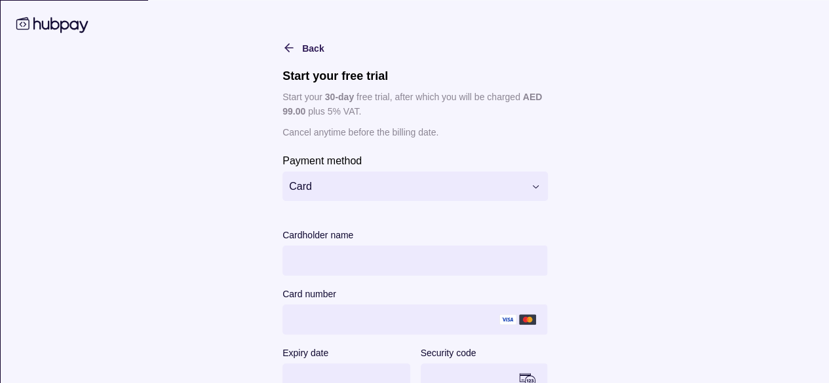 Image resolution: width=829 pixels, height=383 pixels. I want to click on p: Start your free trial, after which you will be charged plus 5% VAT., so click(414, 103).